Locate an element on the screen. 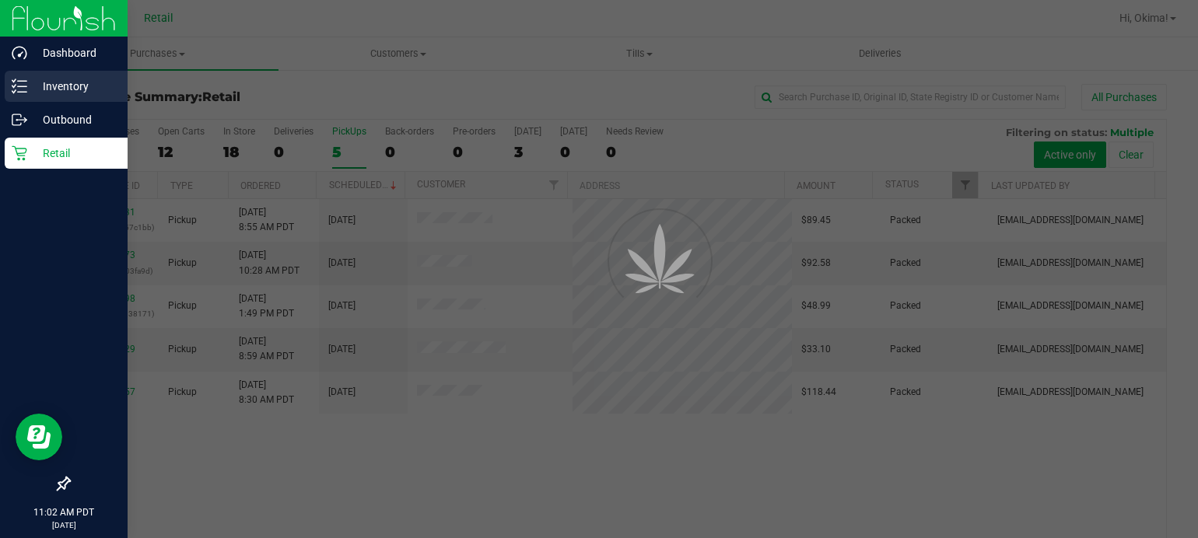 This screenshot has height=538, width=1198. inline-svg: Retail is located at coordinates (19, 153).